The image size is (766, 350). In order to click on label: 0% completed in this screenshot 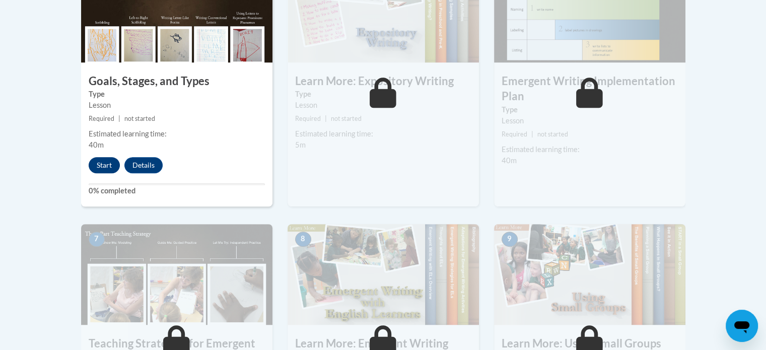, I will do `click(177, 191)`.